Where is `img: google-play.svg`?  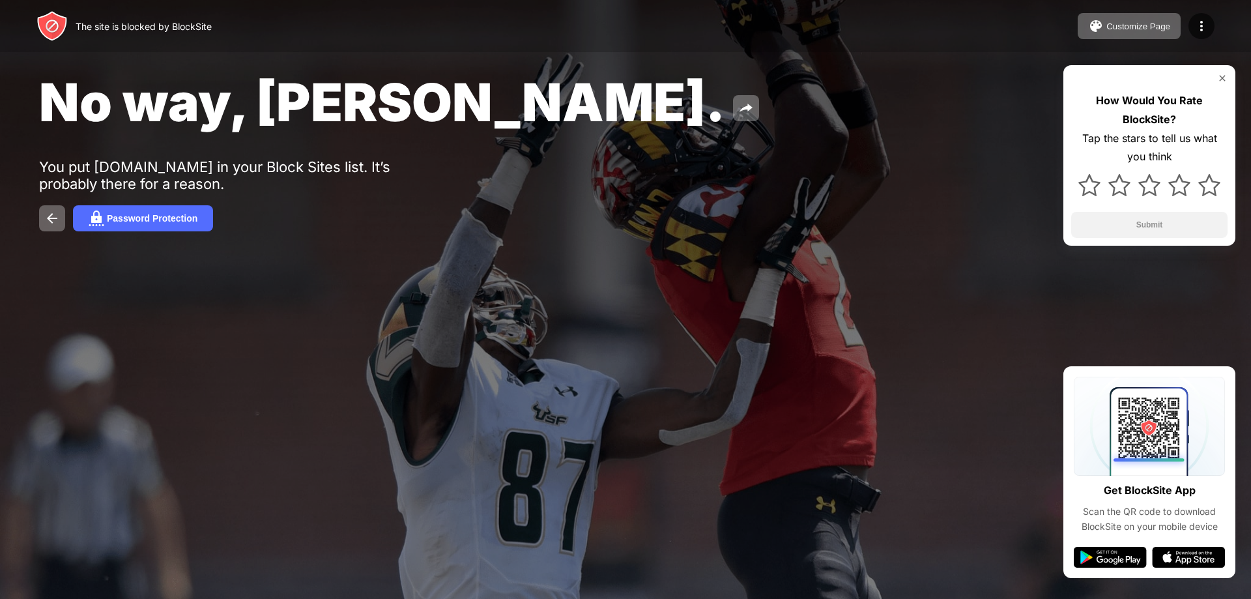
img: google-play.svg is located at coordinates (1110, 557).